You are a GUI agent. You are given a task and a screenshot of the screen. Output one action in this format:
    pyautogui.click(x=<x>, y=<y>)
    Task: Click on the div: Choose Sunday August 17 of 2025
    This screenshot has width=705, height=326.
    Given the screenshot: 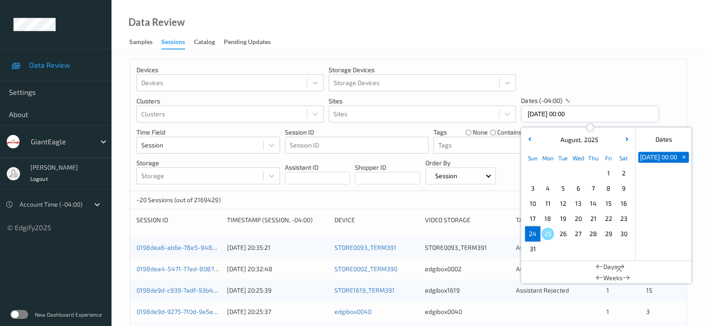 What is the action you would take?
    pyautogui.click(x=532, y=219)
    